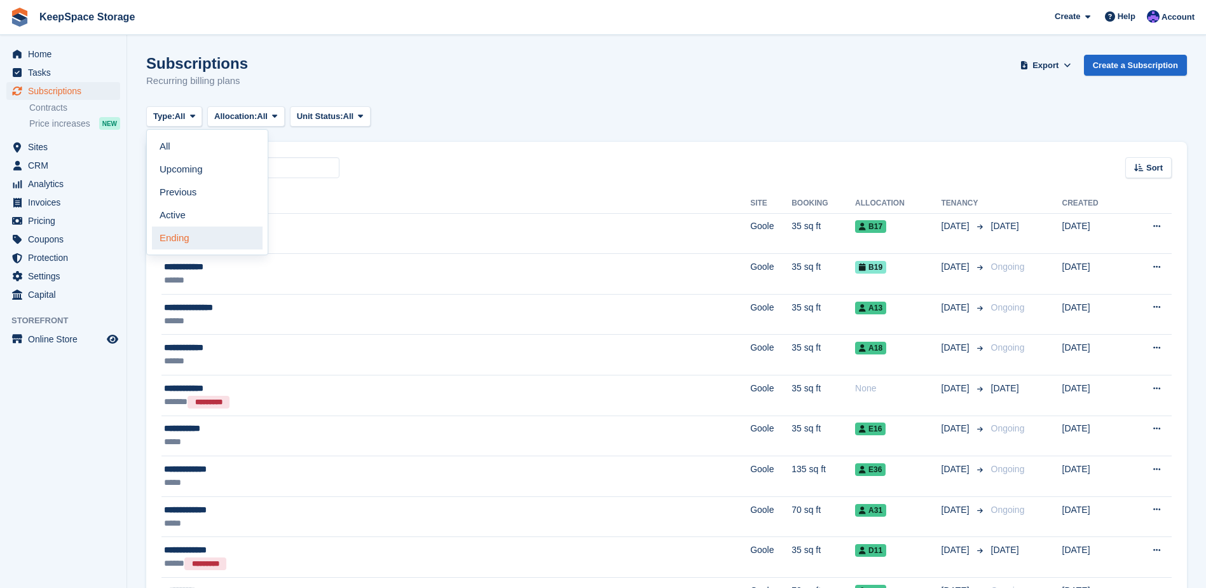 Image resolution: width=1206 pixels, height=588 pixels. What do you see at coordinates (66, 276) in the screenshot?
I see `span: Settings` at bounding box center [66, 276].